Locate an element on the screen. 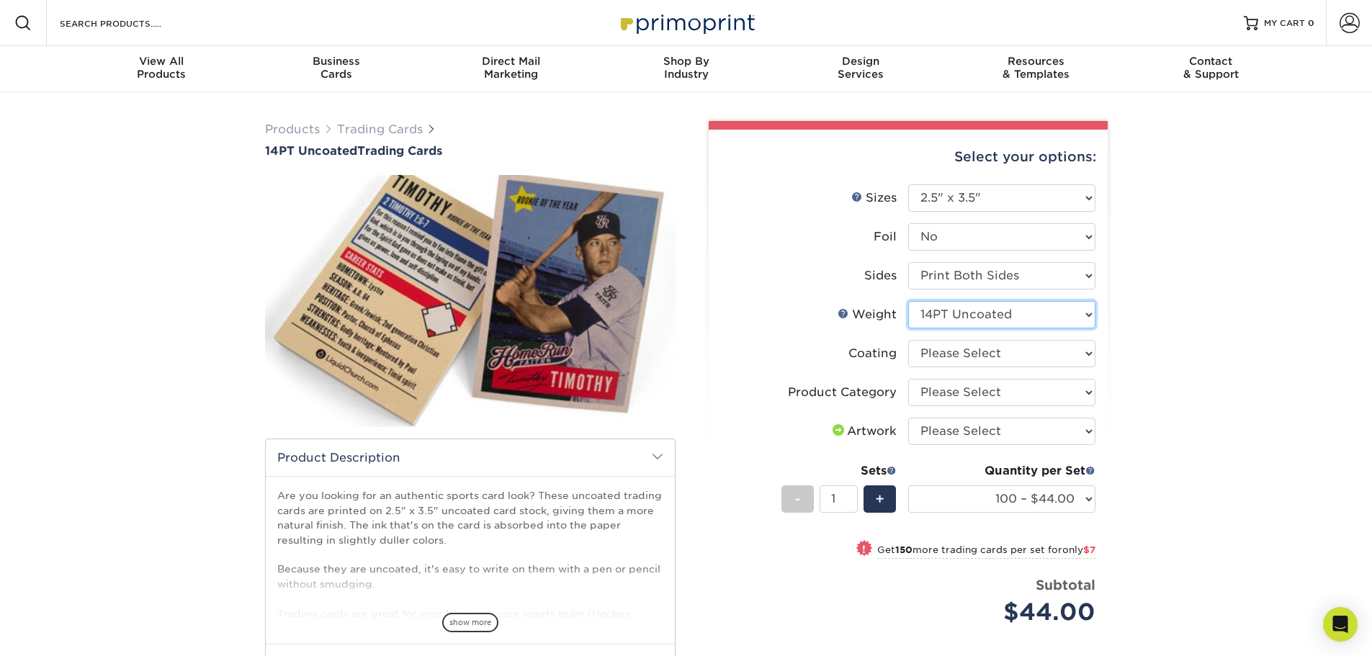 This screenshot has height=656, width=1372. a: View AllProducts is located at coordinates (161, 69).